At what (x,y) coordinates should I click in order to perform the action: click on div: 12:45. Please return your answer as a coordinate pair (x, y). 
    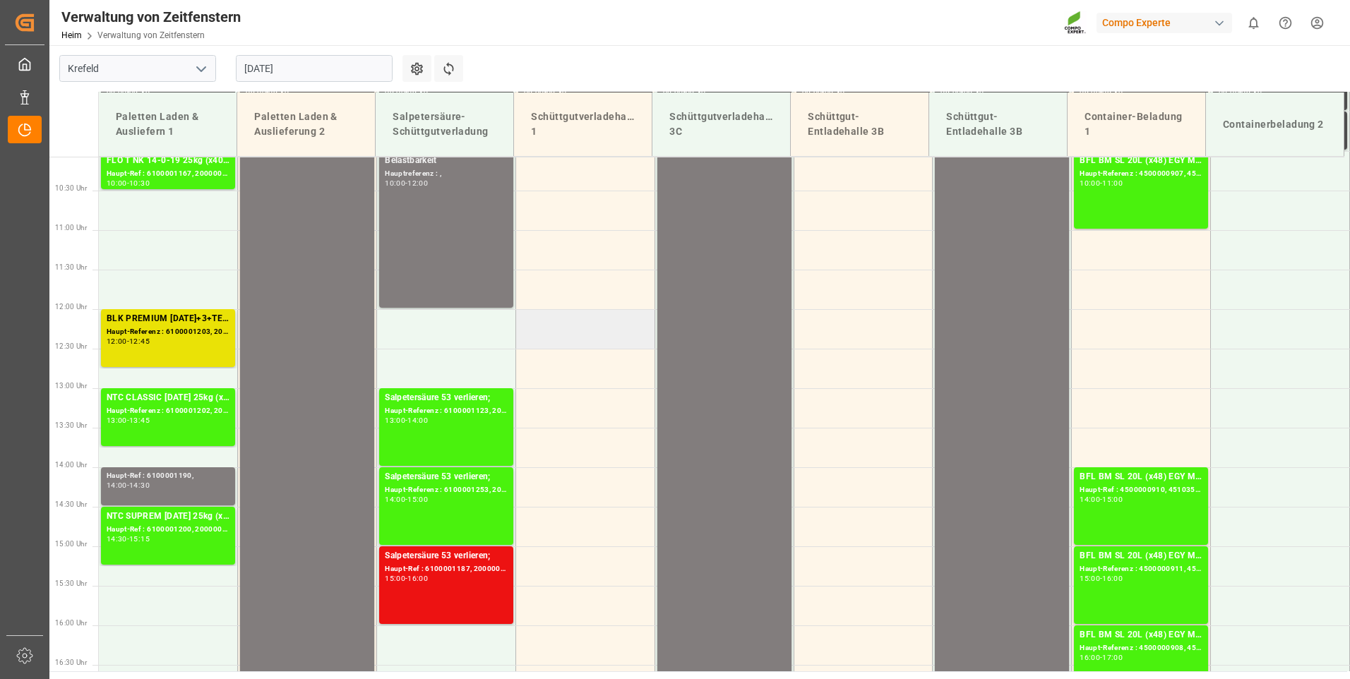
    Looking at the image, I should click on (139, 341).